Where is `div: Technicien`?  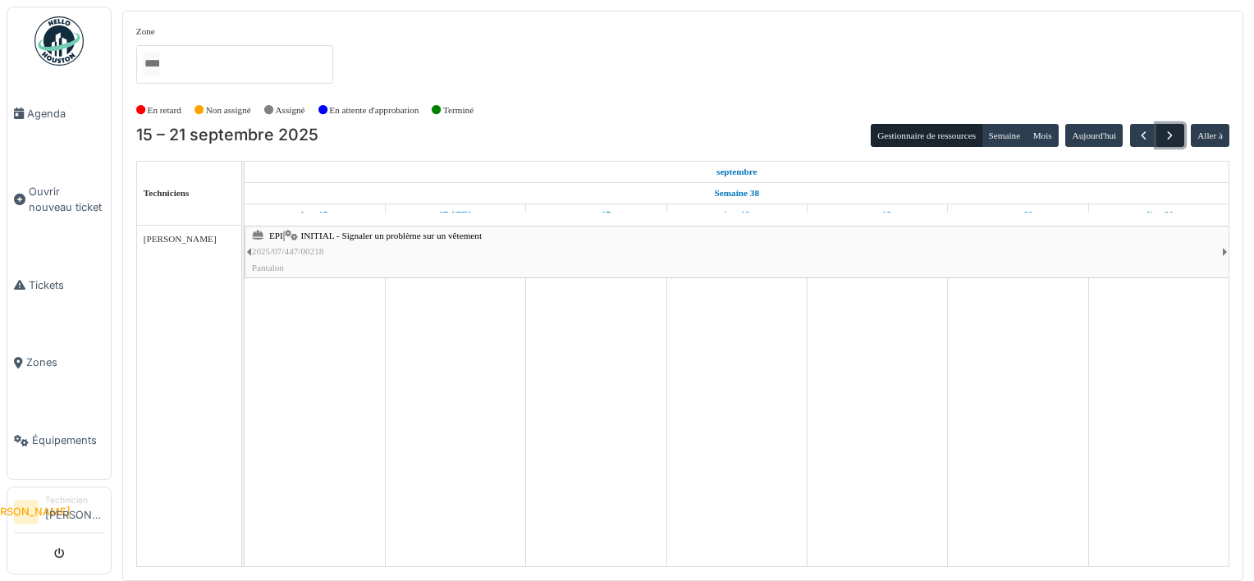
div: Technicien is located at coordinates (75, 500).